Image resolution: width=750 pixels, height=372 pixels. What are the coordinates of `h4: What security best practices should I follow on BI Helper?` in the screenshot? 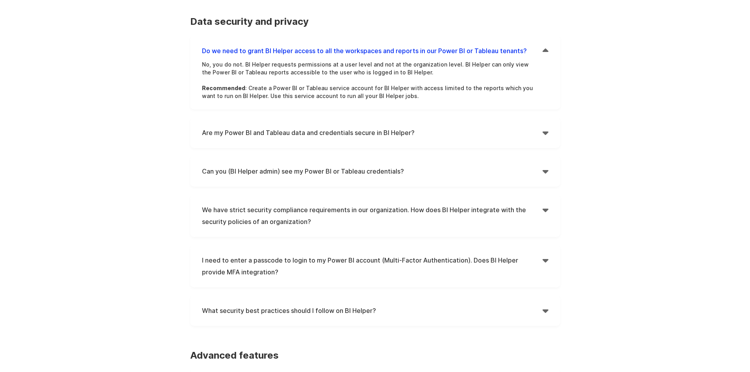 It's located at (372, 310).